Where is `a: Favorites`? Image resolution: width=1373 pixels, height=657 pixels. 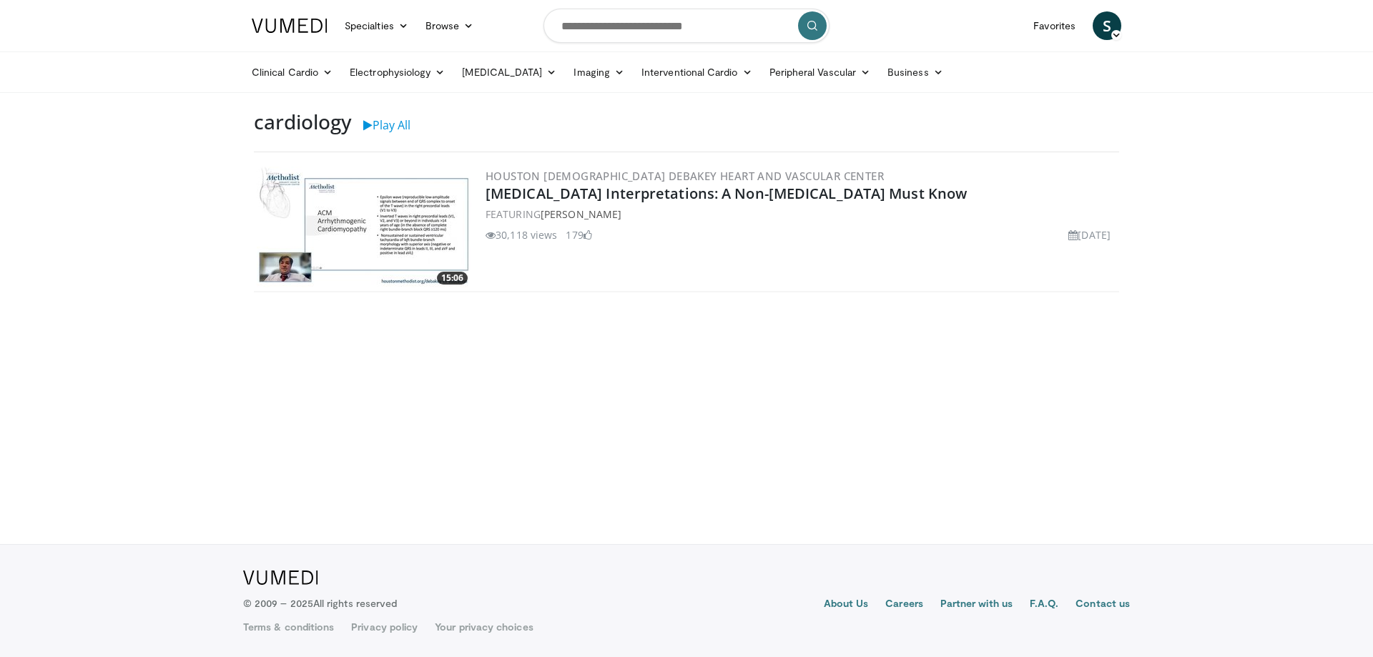 a: Favorites is located at coordinates (1054, 26).